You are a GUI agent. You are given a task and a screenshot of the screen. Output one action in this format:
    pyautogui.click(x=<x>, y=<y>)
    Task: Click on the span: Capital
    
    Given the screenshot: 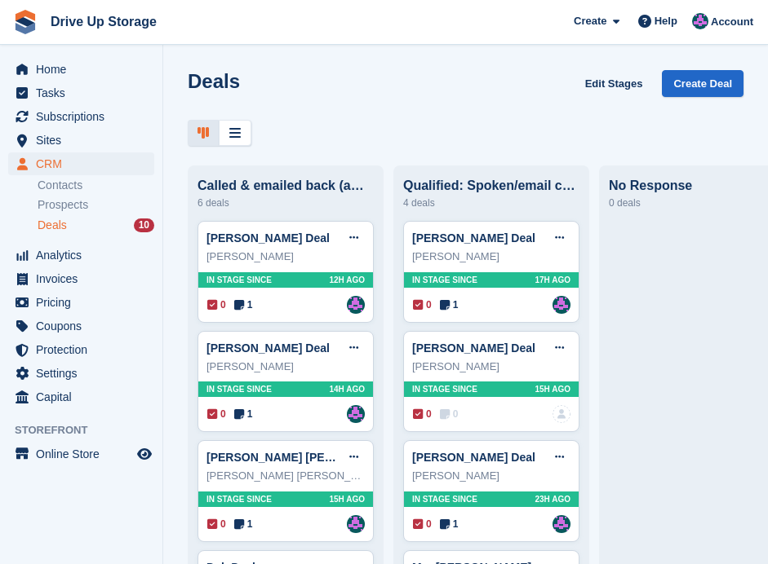 What is the action you would take?
    pyautogui.click(x=85, y=397)
    